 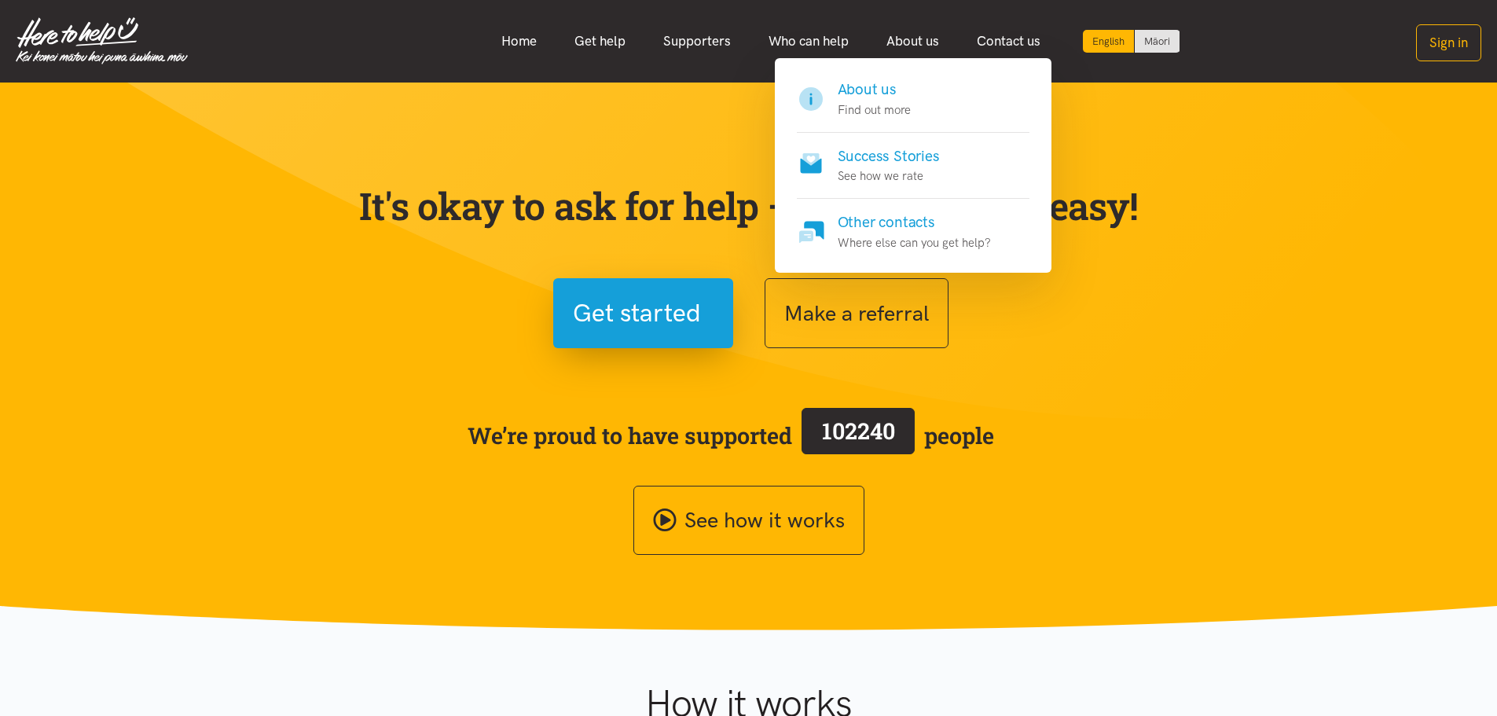 What do you see at coordinates (913, 166) in the screenshot?
I see `a: Success Stories See how we rate` at bounding box center [913, 166].